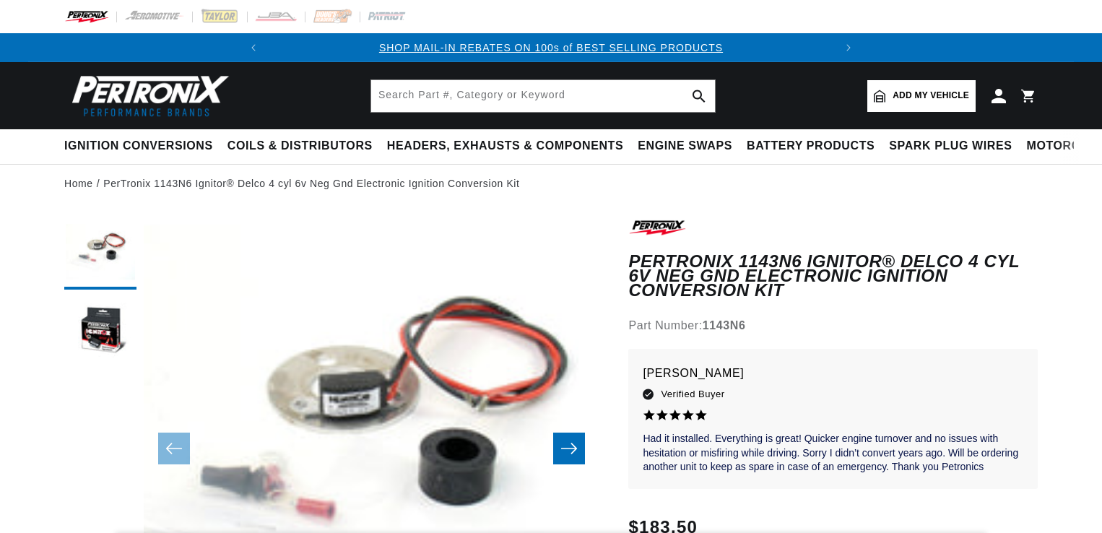 The width and height of the screenshot is (1102, 533). I want to click on strong: 1143N6, so click(724, 325).